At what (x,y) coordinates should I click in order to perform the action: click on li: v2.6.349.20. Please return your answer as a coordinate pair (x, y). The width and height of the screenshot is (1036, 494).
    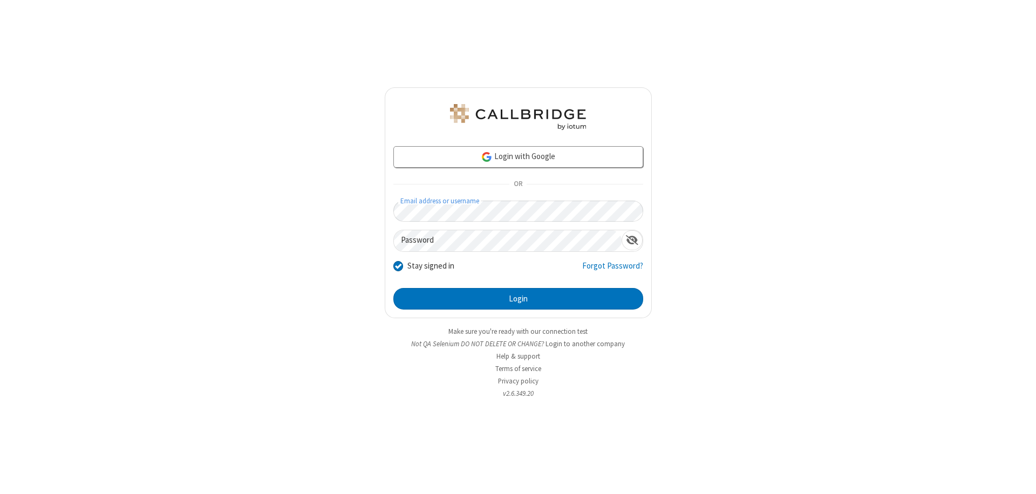
    Looking at the image, I should click on (518, 393).